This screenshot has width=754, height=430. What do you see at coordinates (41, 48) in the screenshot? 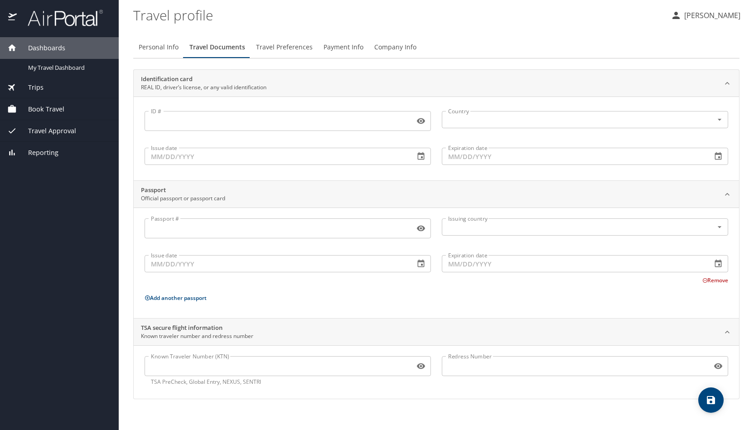
I see `span: Dashboards` at bounding box center [41, 48].